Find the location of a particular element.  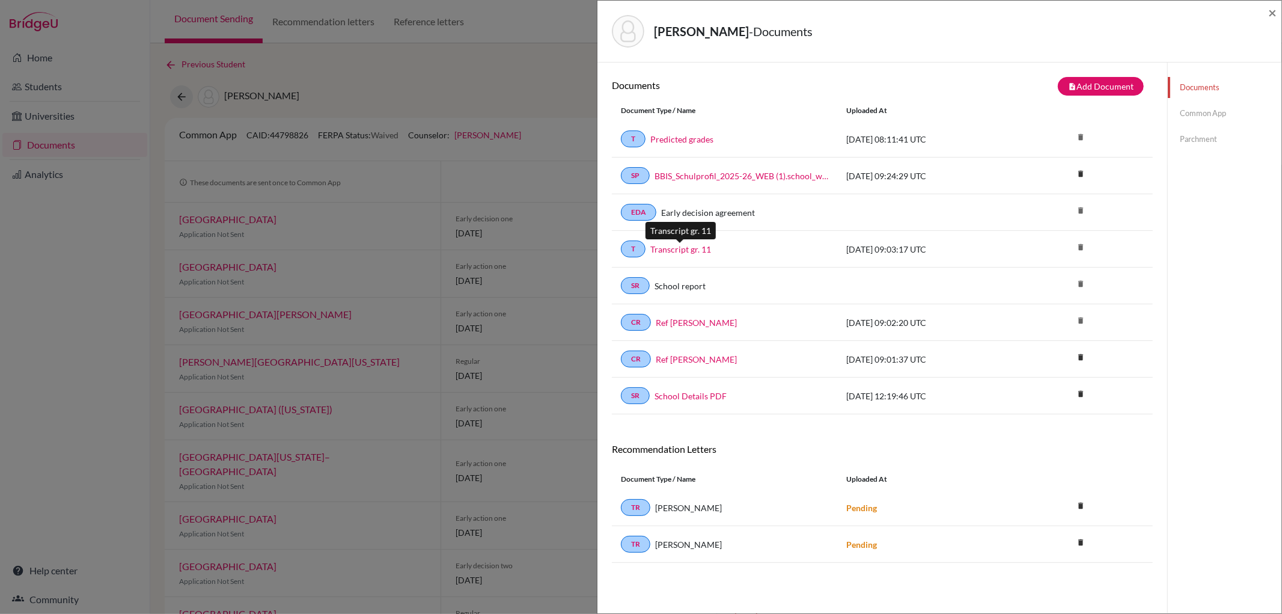

a: School Details PDF is located at coordinates (691, 396).